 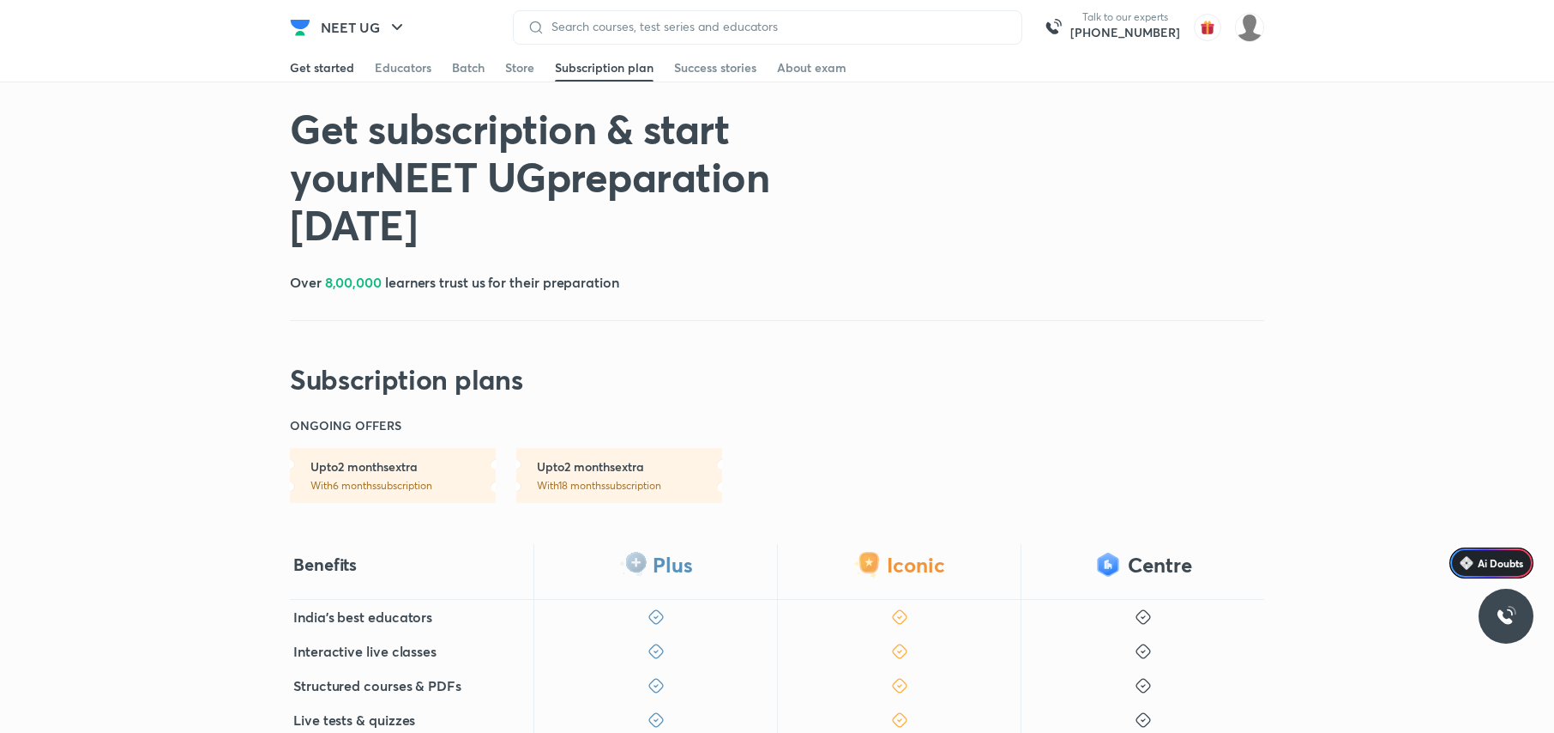 I want to click on a: Company Logo, so click(x=300, y=27).